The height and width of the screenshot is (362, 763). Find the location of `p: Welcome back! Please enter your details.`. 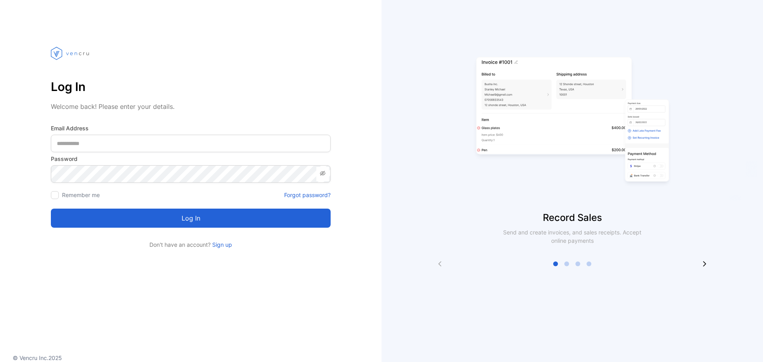

p: Welcome back! Please enter your details. is located at coordinates (191, 106).